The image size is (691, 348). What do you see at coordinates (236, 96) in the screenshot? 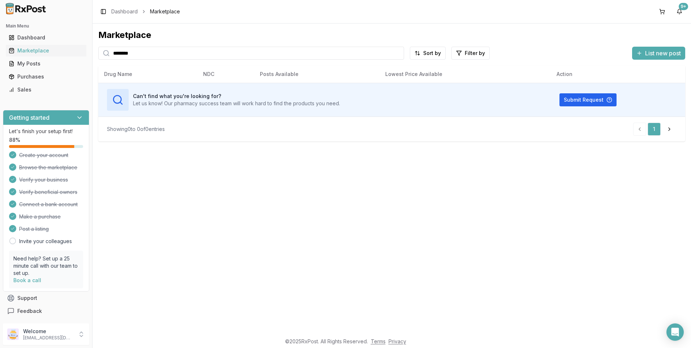
I see `h3: Can't find what you're looking for?` at bounding box center [236, 96].